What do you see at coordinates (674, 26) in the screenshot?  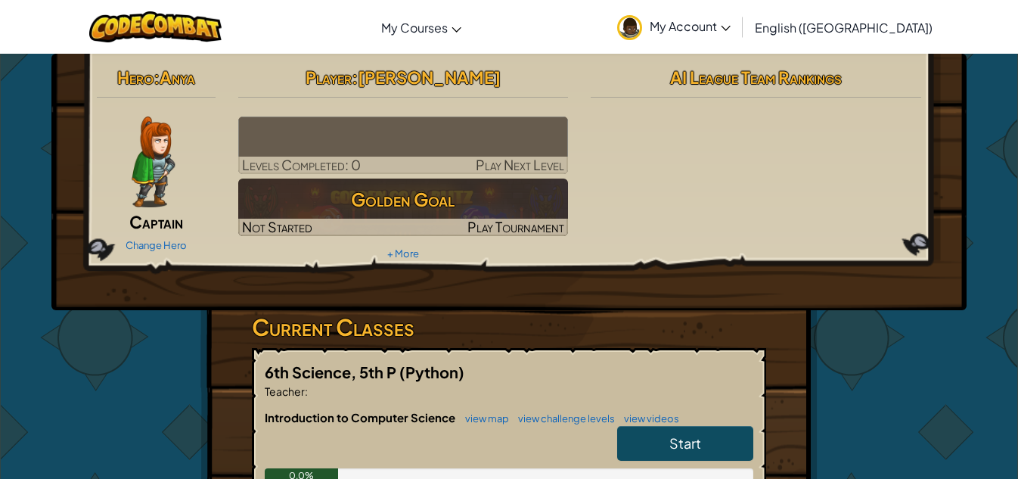 I see `a: My Account` at bounding box center [674, 26].